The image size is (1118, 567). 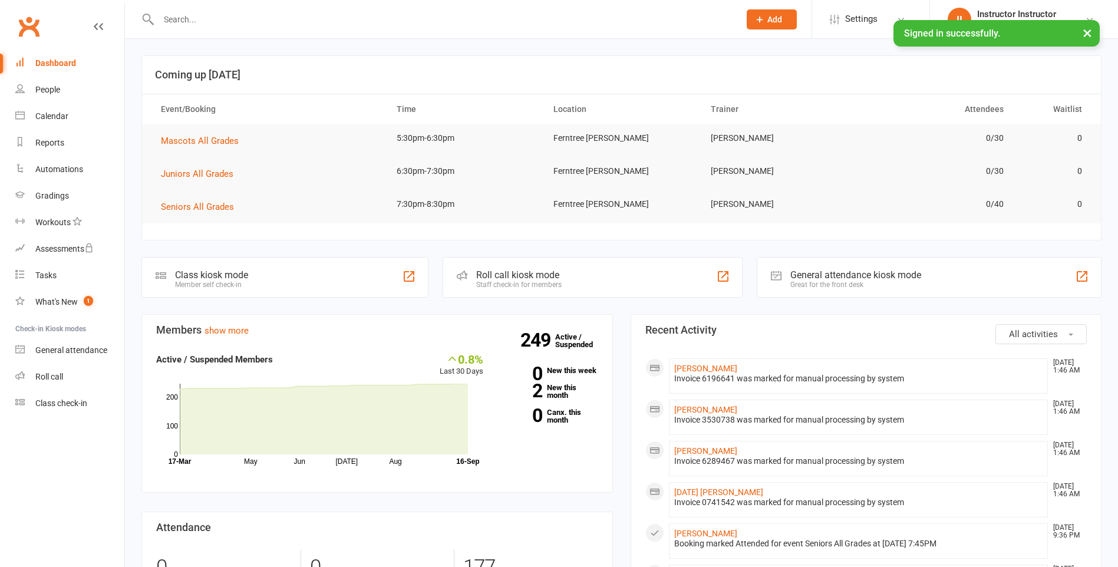 I want to click on a: Class kiosk mode, so click(x=70, y=403).